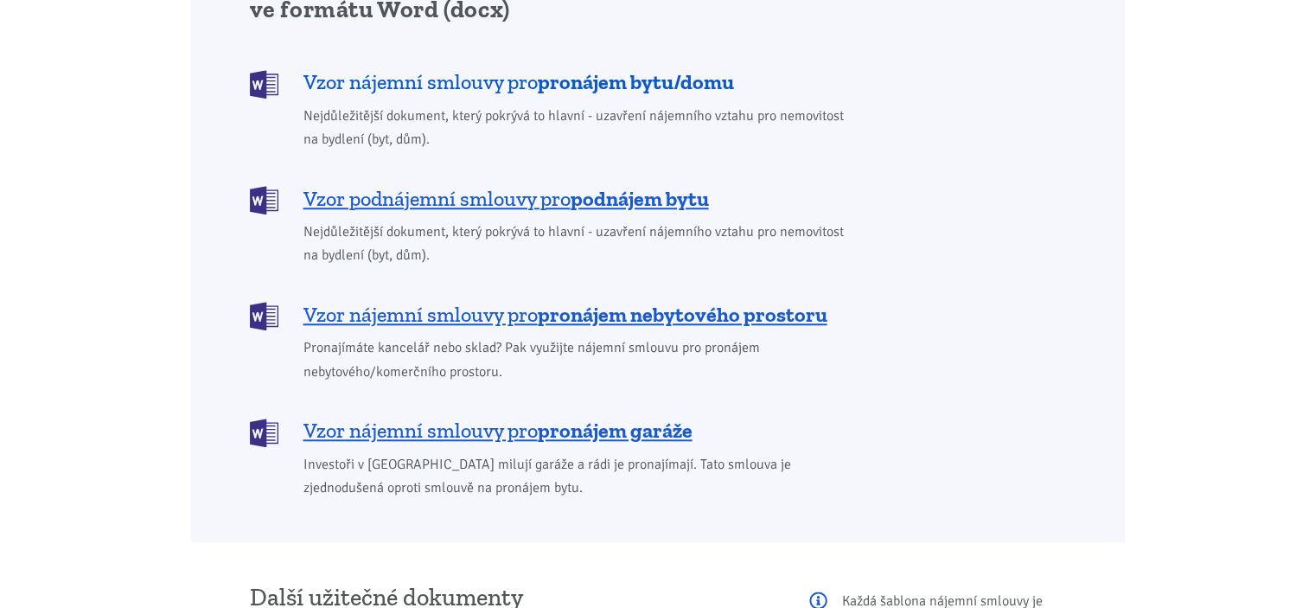  What do you see at coordinates (553, 431) in the screenshot?
I see `a: Vzor nájemní smlouvy propronájem garáže` at bounding box center [553, 431].